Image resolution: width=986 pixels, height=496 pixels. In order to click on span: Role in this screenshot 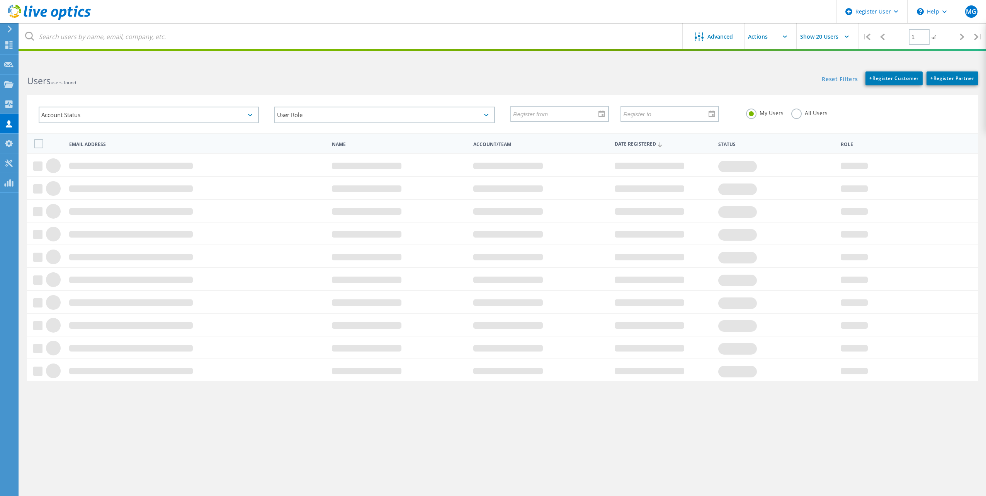, I will do `click(904, 145)`.